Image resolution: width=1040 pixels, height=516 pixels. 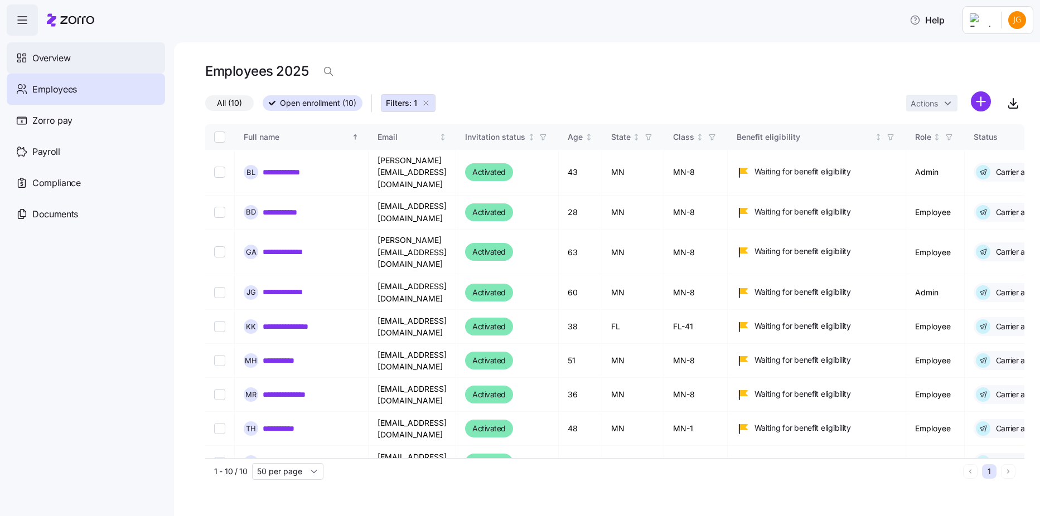 I want to click on th: StateNot sorted, so click(x=633, y=137).